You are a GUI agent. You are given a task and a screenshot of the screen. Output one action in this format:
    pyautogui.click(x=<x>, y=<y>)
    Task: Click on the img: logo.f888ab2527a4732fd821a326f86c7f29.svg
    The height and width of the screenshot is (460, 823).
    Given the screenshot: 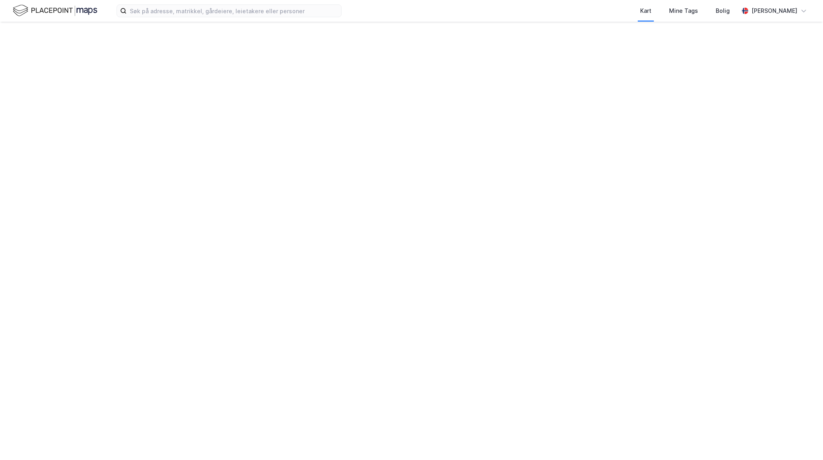 What is the action you would take?
    pyautogui.click(x=55, y=10)
    